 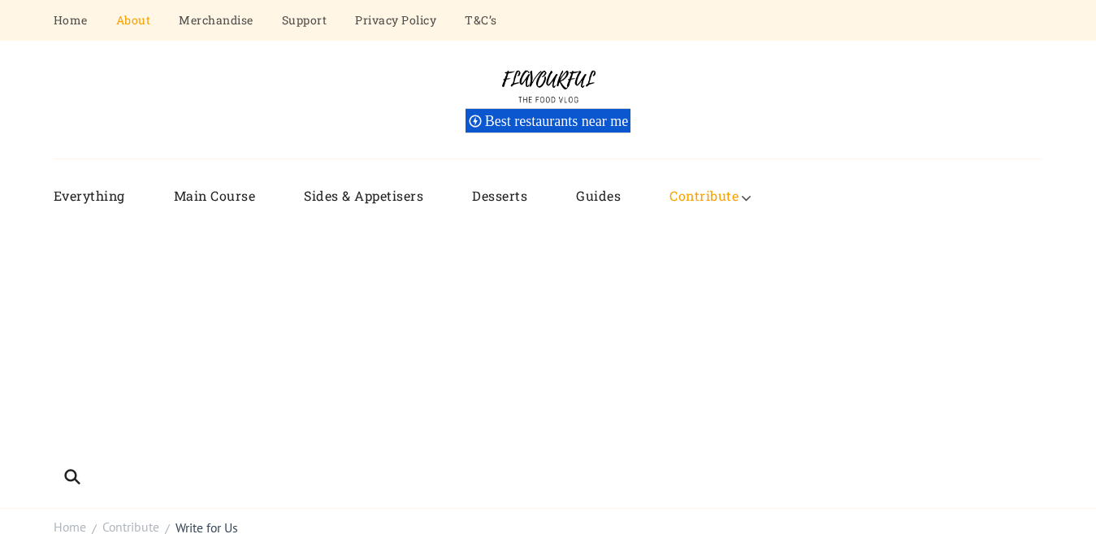 I want to click on a: Main Course, so click(x=214, y=196).